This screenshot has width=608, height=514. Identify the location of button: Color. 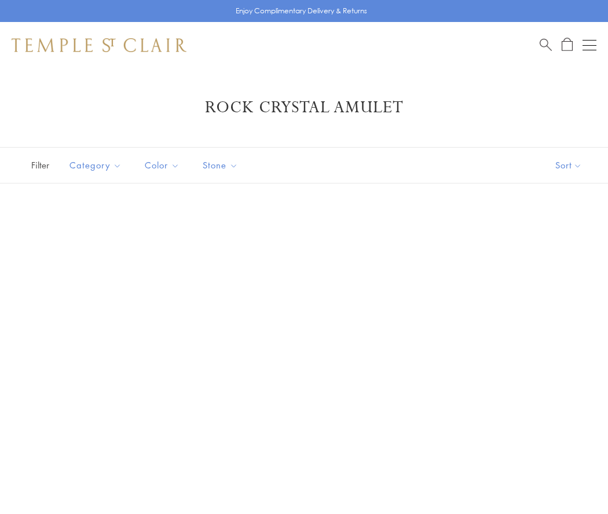
(162, 165).